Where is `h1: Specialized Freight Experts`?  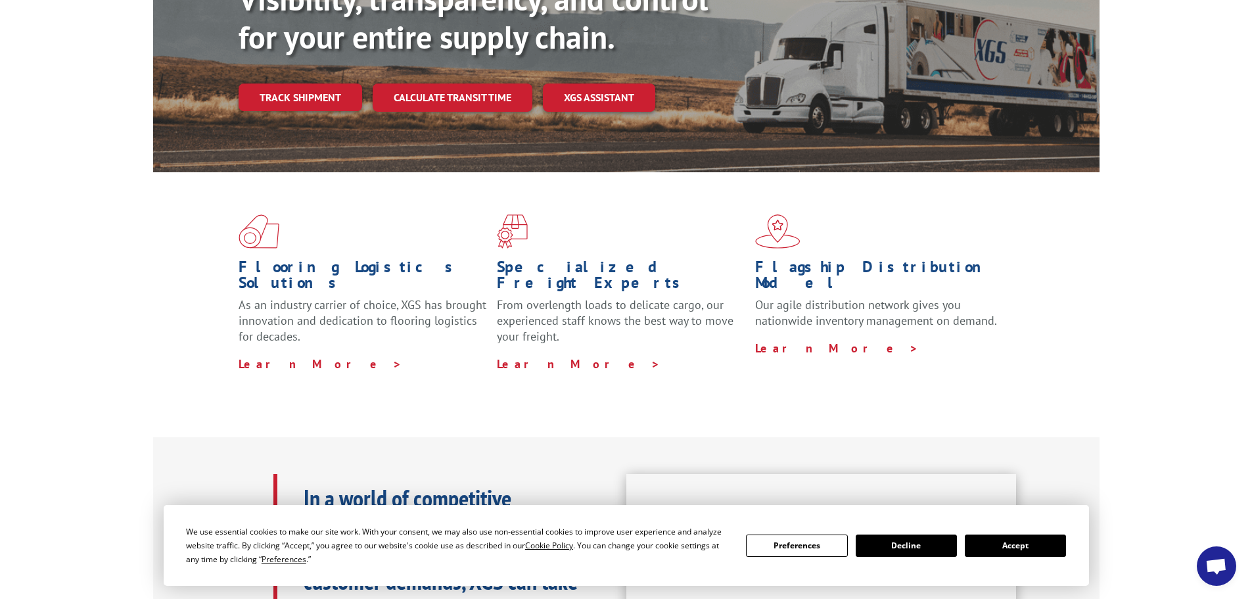
h1: Specialized Freight Experts is located at coordinates (621, 278).